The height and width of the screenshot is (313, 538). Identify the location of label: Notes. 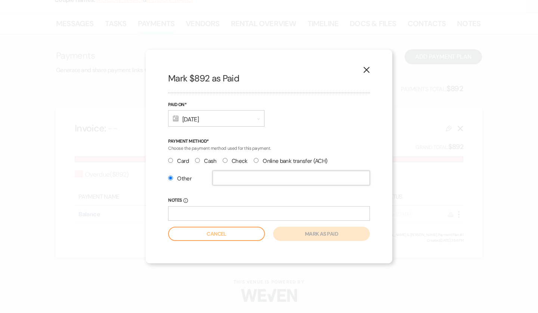
(269, 201).